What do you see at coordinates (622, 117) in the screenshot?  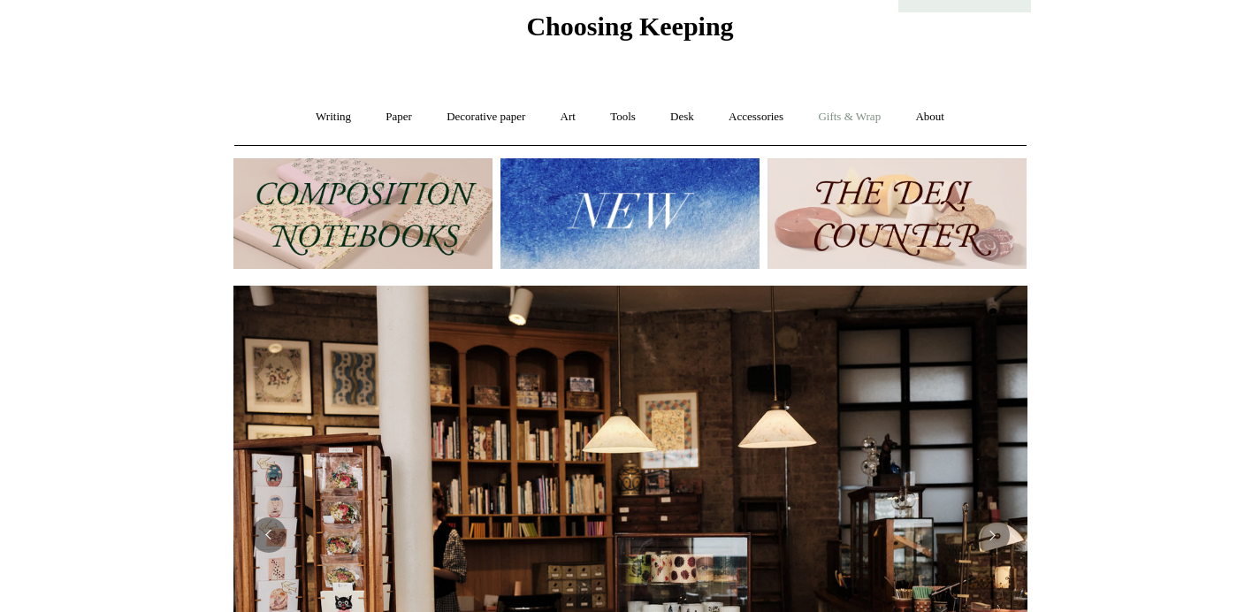 I see `a: Tools` at bounding box center [622, 117].